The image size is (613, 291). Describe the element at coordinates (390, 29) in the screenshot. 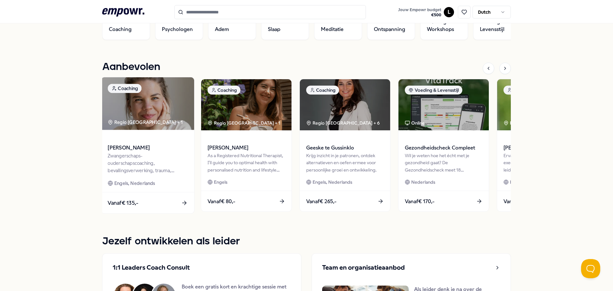

I see `span: Ontspanning` at that location.